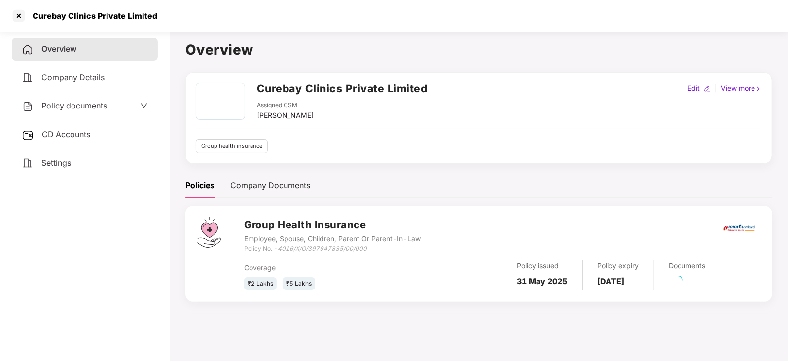 The width and height of the screenshot is (788, 361). What do you see at coordinates (144, 106) in the screenshot?
I see `span: down` at bounding box center [144, 106].